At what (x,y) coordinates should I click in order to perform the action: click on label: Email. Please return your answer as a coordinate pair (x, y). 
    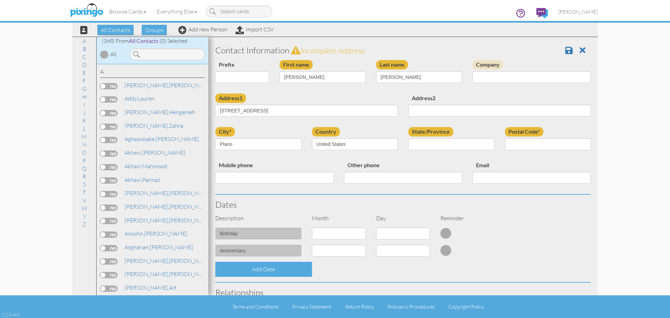
    Looking at the image, I should click on (482, 165).